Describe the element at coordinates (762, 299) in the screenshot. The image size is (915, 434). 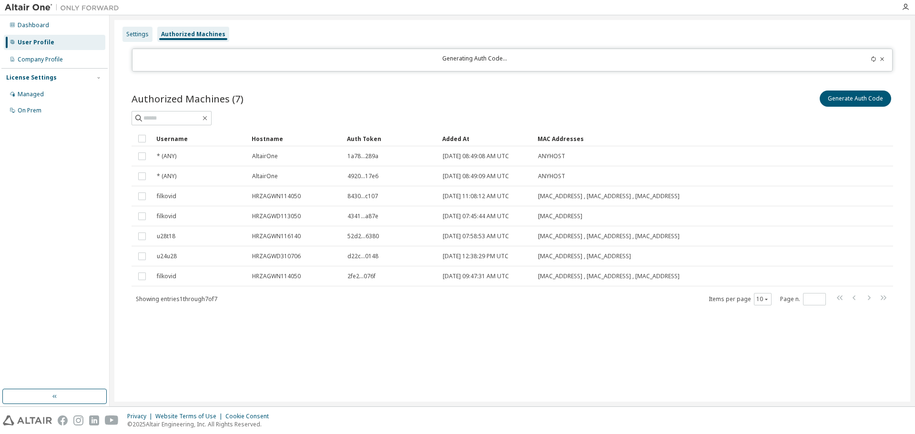
I see `button: 10` at that location.